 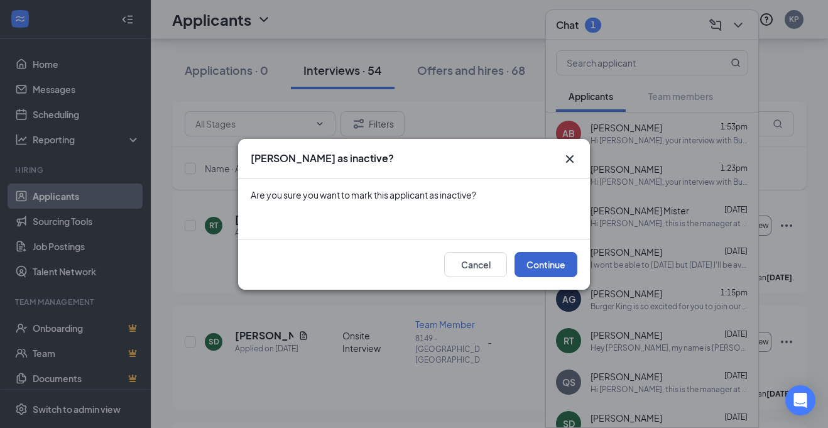 What do you see at coordinates (570, 159) in the screenshot?
I see `svg: Cross` at bounding box center [570, 159].